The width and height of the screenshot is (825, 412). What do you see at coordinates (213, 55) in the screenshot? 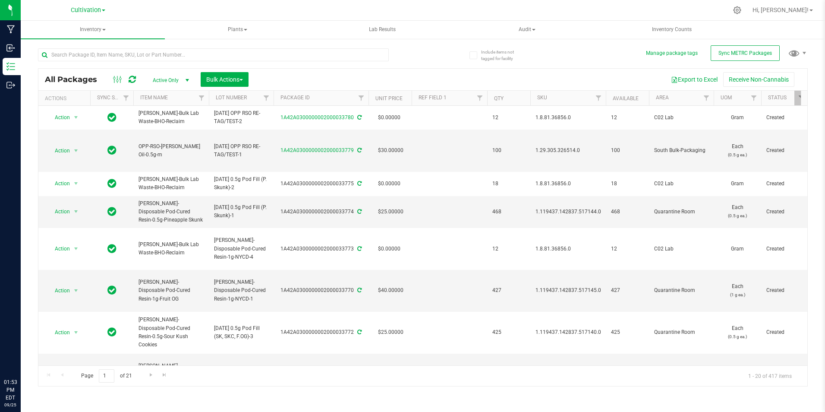
I see `input: Search Package ID, Item Name, SKU, Lot or Part Number...` at bounding box center [213, 55].